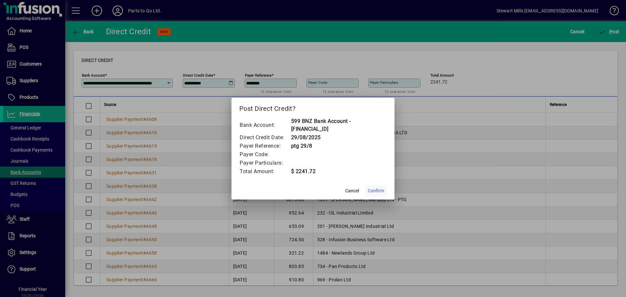  What do you see at coordinates (265, 155) in the screenshot?
I see `td: Payer Code:` at bounding box center [265, 155].